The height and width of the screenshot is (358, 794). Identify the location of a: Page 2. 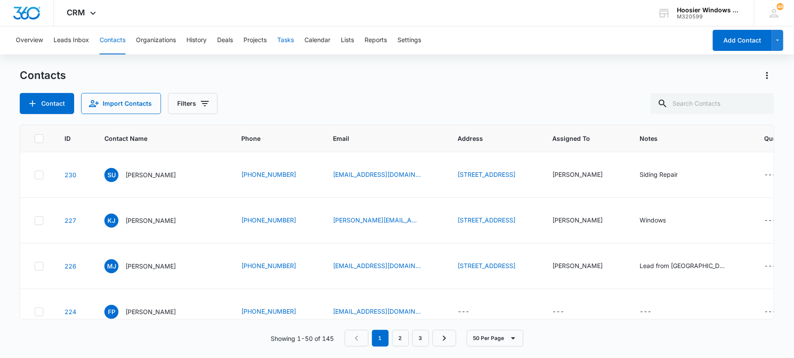
(401, 338).